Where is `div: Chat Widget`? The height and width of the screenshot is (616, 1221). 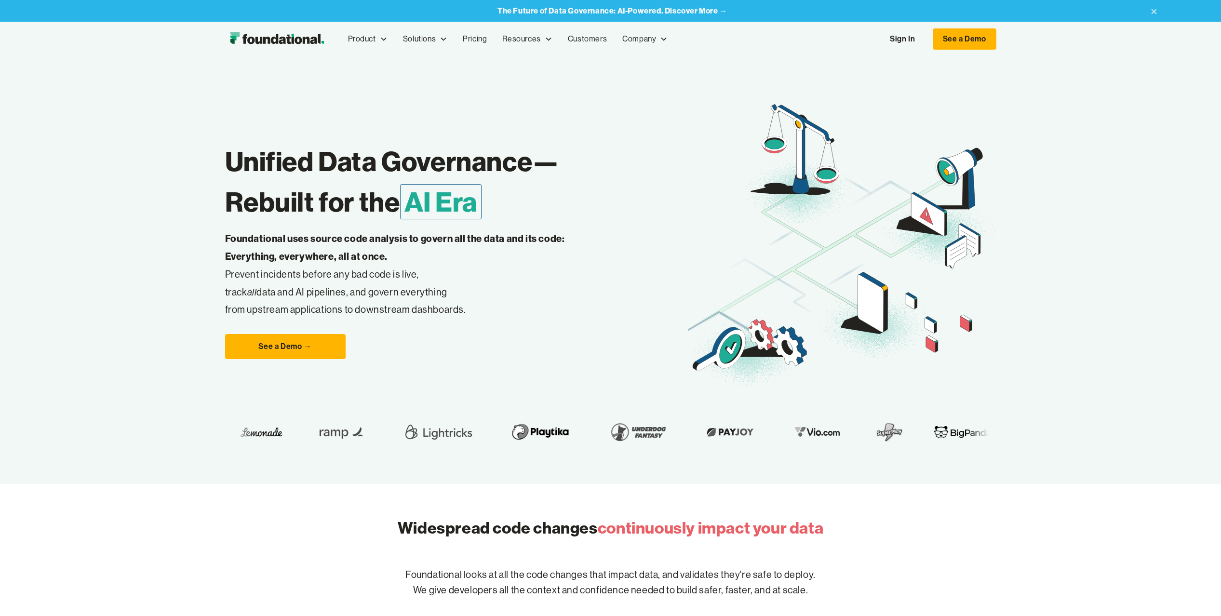
div: Chat Widget is located at coordinates (1196, 593).